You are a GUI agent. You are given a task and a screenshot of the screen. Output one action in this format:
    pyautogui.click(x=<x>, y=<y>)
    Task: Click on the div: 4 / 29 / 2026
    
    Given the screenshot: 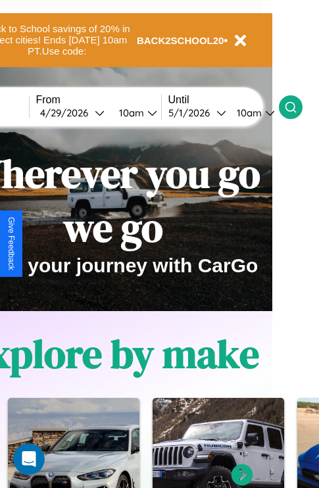 What is the action you would take?
    pyautogui.click(x=67, y=113)
    